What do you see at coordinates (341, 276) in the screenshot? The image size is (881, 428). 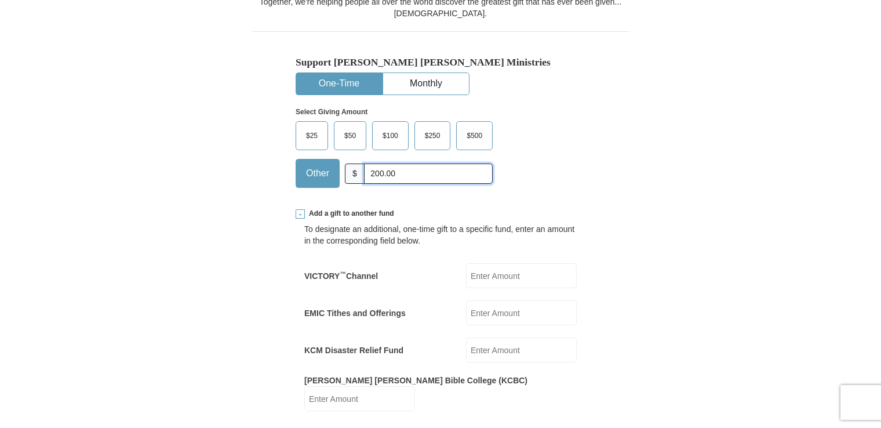 I see `label: VICTORY Channel` at bounding box center [341, 276].